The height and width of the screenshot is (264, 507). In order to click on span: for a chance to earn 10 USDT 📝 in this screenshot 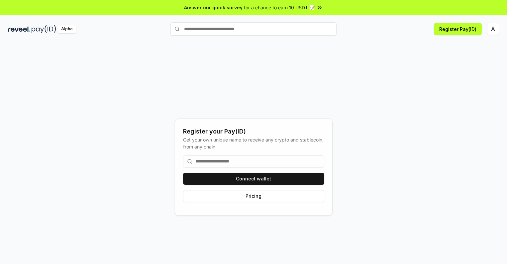, I will do `click(280, 7)`.